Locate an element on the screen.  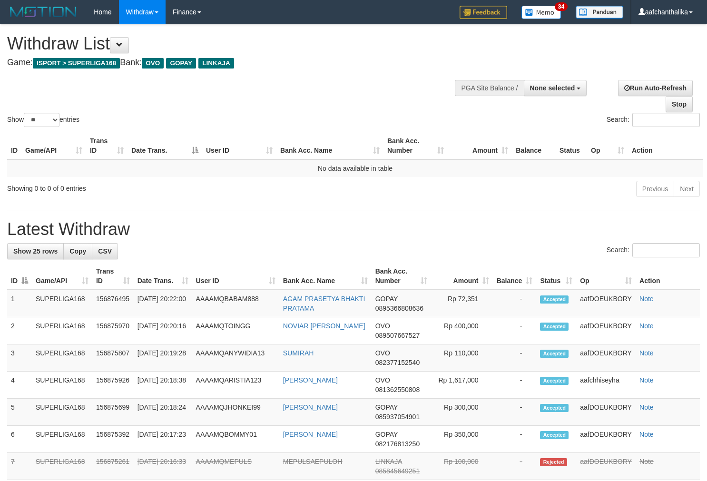
img: Feedback.jpg is located at coordinates (484, 12).